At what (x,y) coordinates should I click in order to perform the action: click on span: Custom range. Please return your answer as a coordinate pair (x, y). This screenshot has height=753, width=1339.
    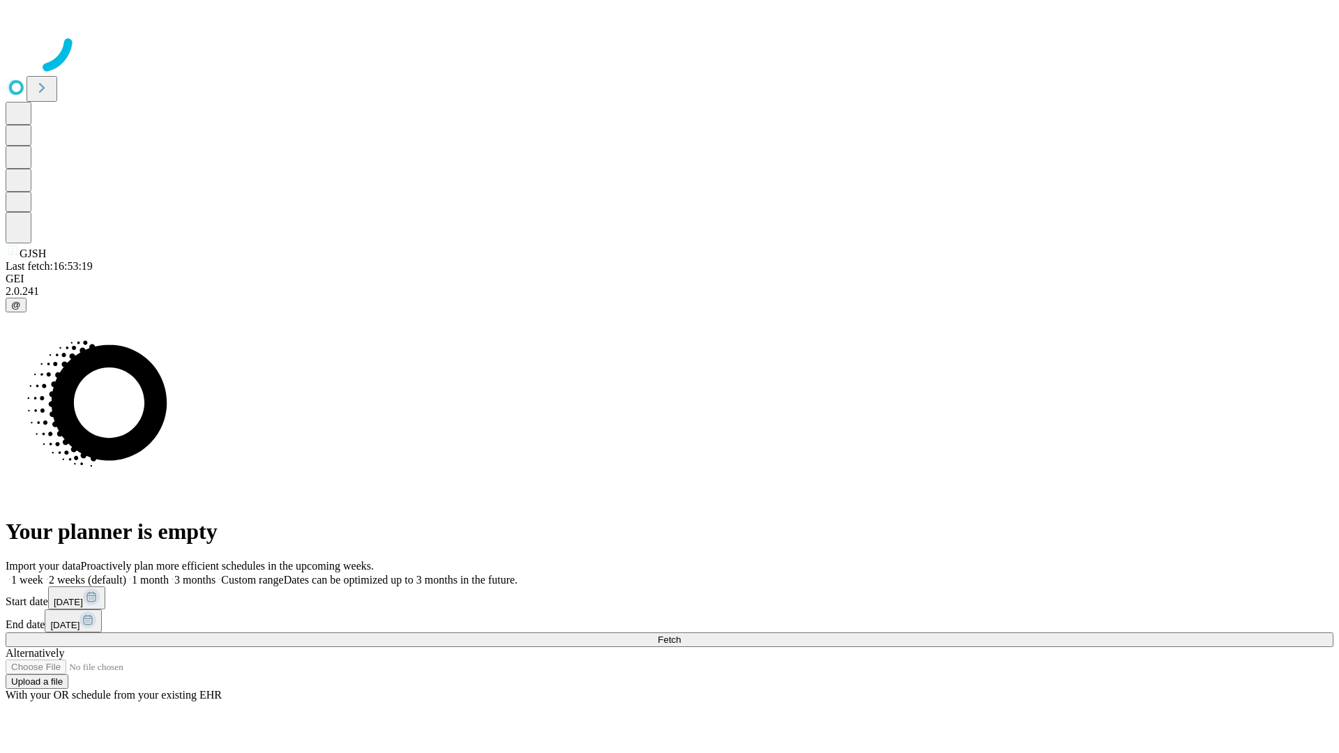
    Looking at the image, I should click on (252, 579).